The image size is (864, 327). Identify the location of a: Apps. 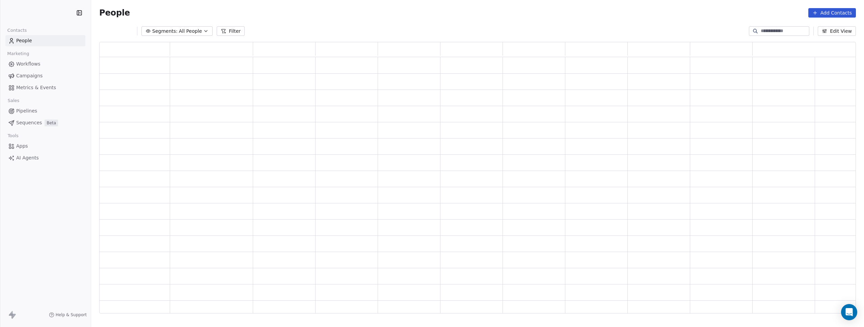
(45, 146).